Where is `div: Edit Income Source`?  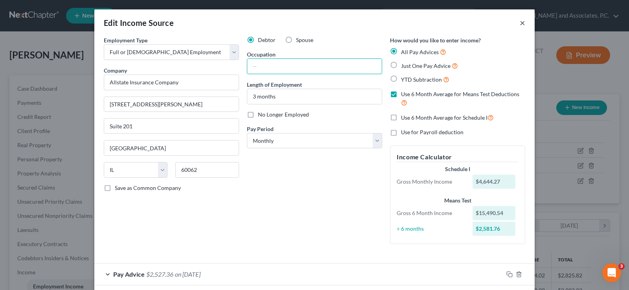
div: Edit Income Source is located at coordinates (139, 23).